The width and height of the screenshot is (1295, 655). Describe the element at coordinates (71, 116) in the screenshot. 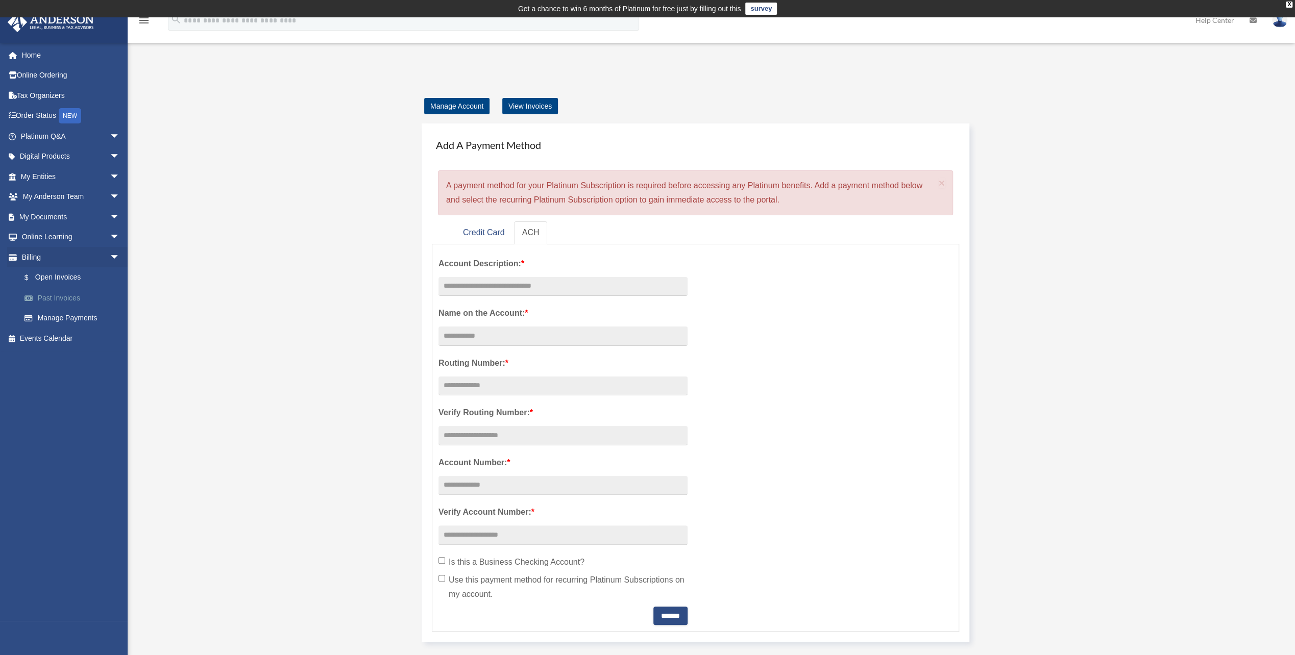

I see `a: Order StatusNEW` at that location.